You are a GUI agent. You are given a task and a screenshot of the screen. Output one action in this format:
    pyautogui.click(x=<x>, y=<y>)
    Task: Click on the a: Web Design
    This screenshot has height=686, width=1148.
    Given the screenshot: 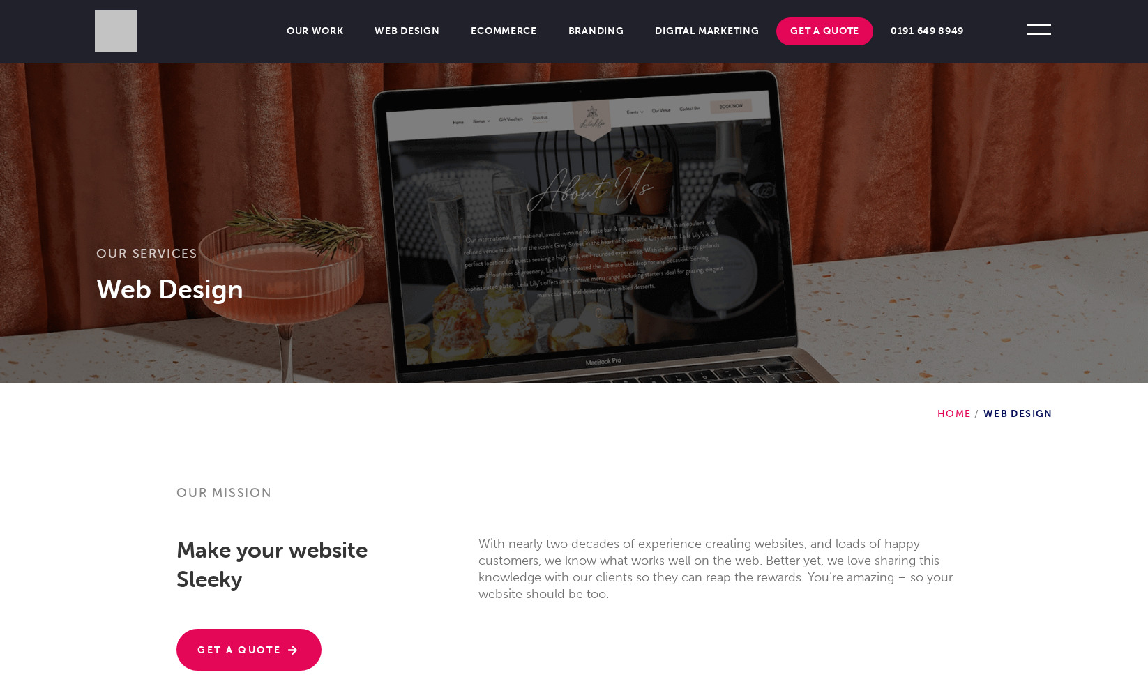 What is the action you would take?
    pyautogui.click(x=406, y=31)
    